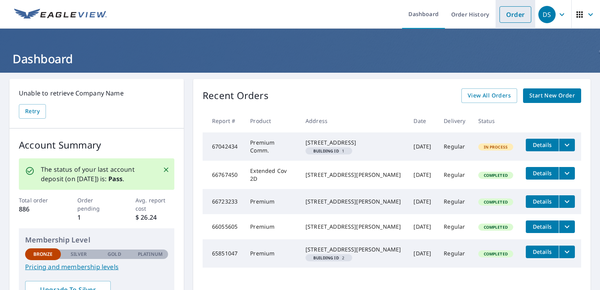 The width and height of the screenshot is (600, 290). Describe the element at coordinates (543, 252) in the screenshot. I see `button: detailsBtn-65851047` at that location.